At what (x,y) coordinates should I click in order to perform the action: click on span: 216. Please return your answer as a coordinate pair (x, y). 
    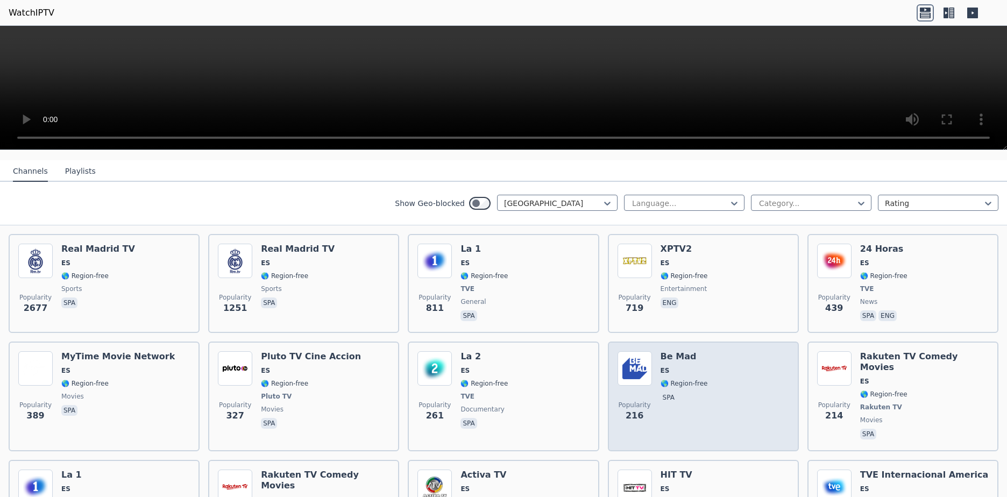
    Looking at the image, I should click on (634, 416).